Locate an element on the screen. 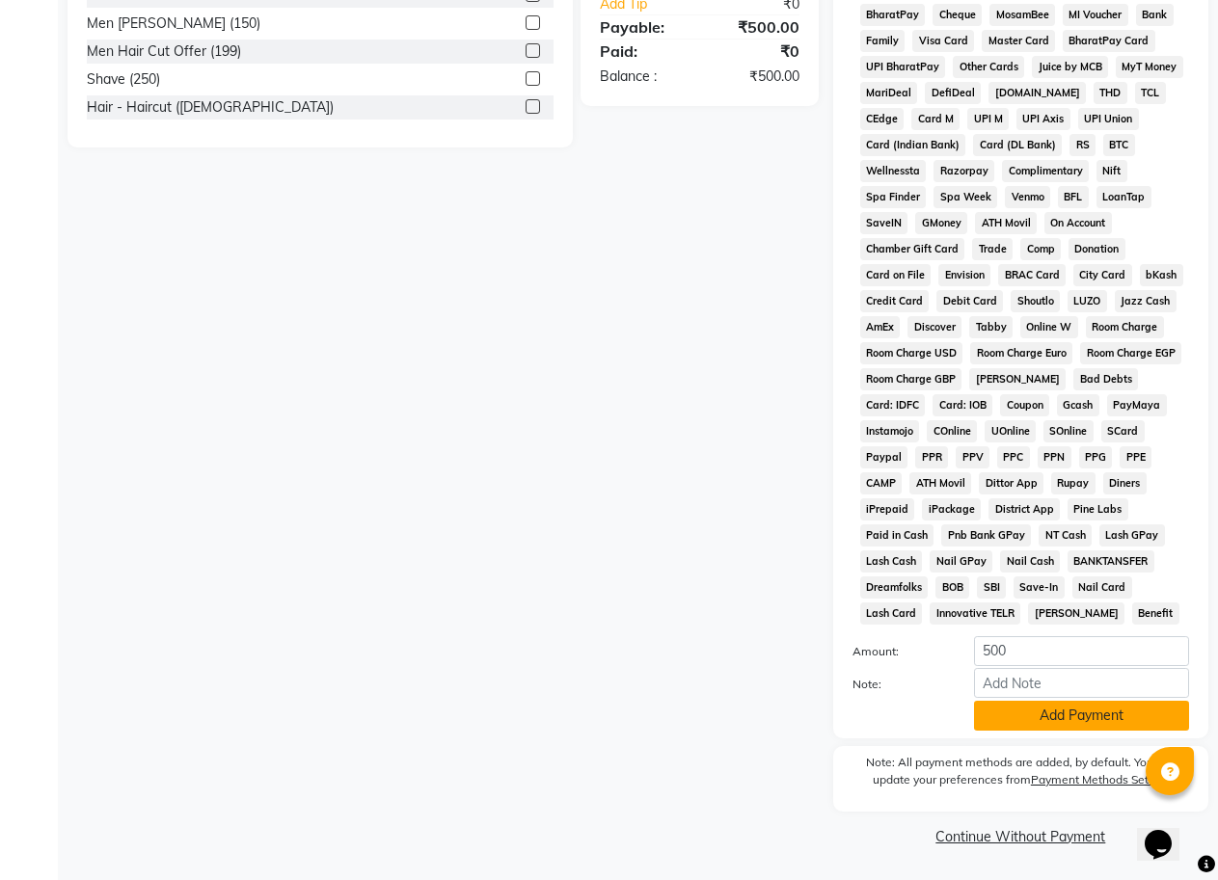 This screenshot has width=1218, height=880. span: Comp is located at coordinates (1040, 249).